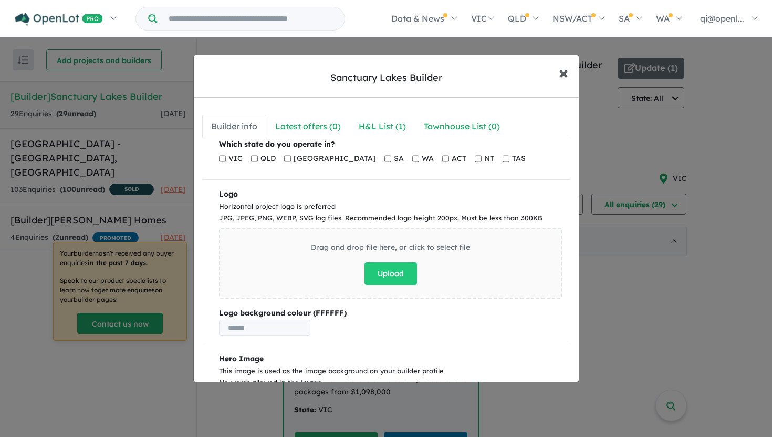 This screenshot has height=437, width=772. I want to click on input: NT, so click(478, 159).